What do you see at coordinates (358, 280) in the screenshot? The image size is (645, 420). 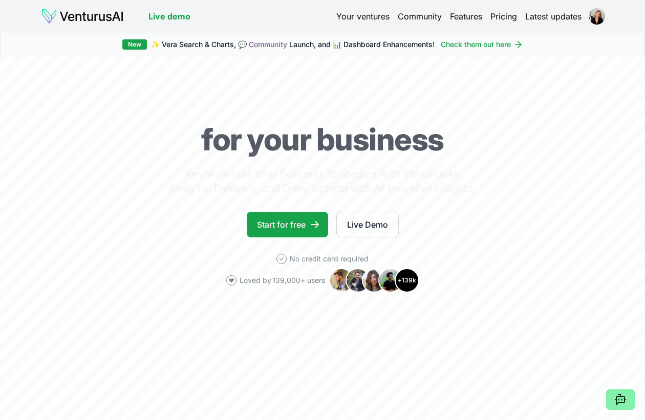 I see `img: Avatar 2` at bounding box center [358, 280].